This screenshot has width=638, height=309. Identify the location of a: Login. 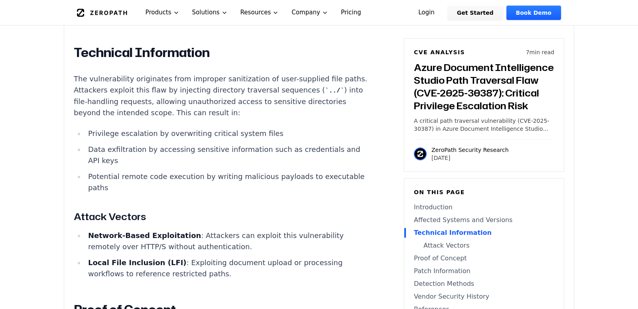
(426, 13).